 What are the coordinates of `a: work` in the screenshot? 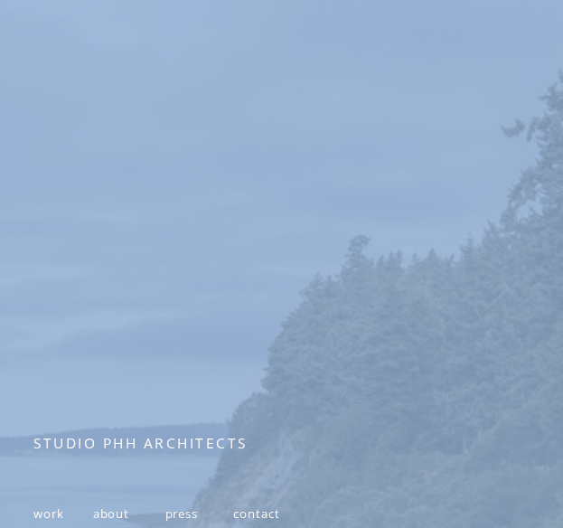 It's located at (49, 513).